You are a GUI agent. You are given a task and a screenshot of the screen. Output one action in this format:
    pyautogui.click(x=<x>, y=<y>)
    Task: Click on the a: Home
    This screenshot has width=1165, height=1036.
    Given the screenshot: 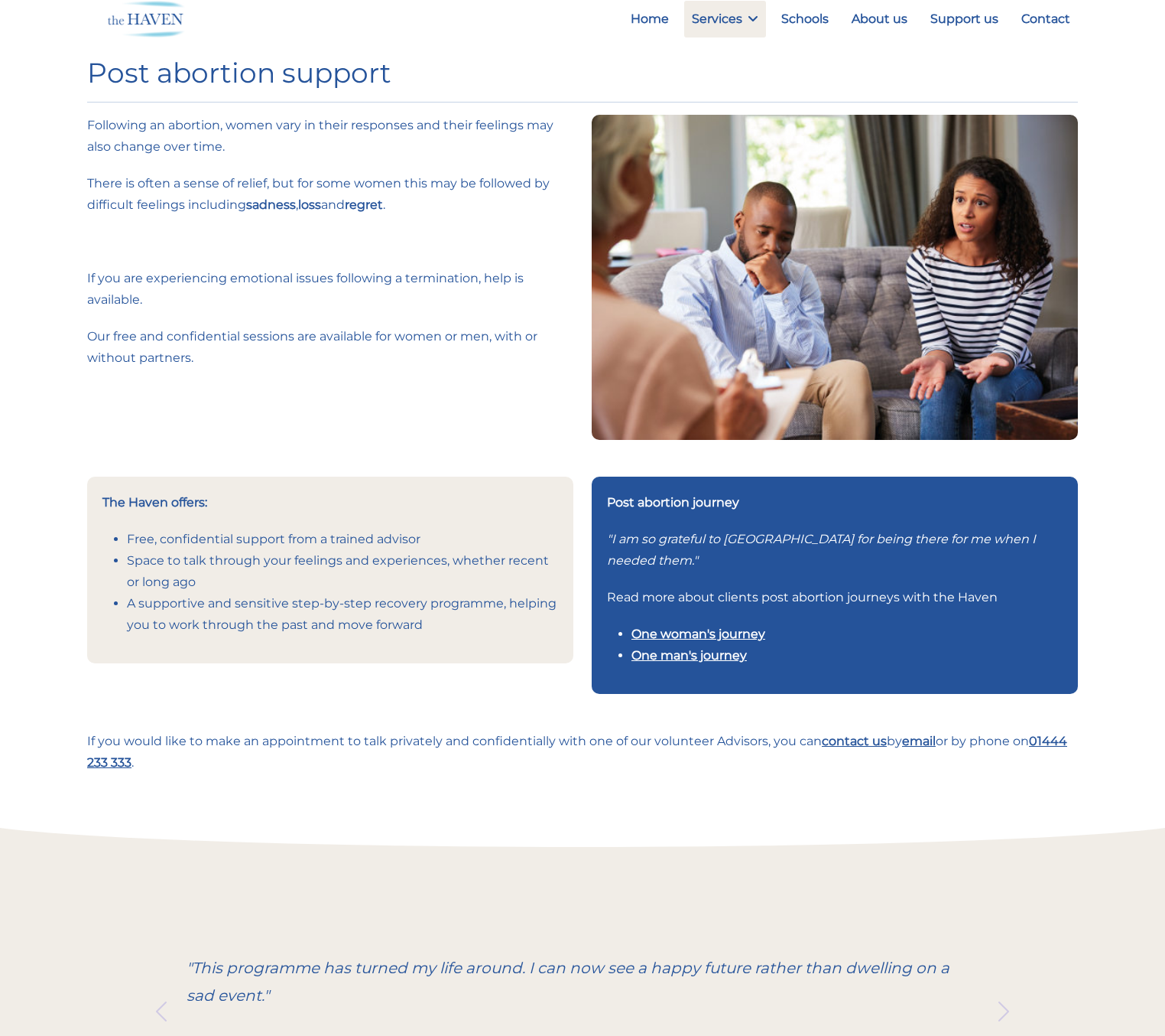 What is the action you would take?
    pyautogui.click(x=650, y=19)
    